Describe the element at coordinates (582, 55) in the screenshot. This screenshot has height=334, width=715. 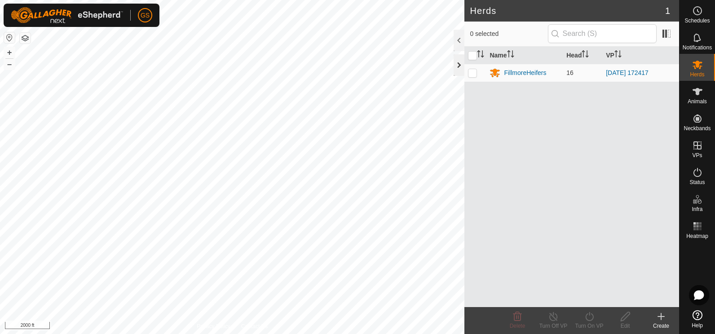
I see `th: Head` at that location.